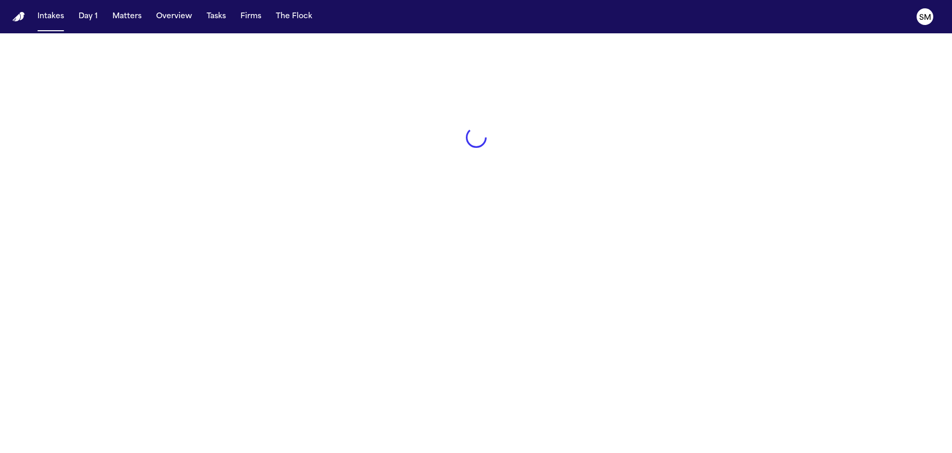  I want to click on button: Intakes, so click(50, 17).